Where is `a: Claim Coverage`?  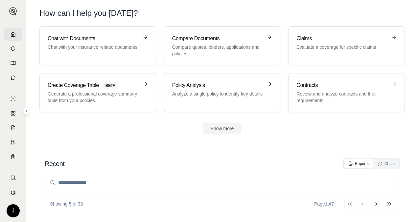 a: Claim Coverage is located at coordinates (13, 128).